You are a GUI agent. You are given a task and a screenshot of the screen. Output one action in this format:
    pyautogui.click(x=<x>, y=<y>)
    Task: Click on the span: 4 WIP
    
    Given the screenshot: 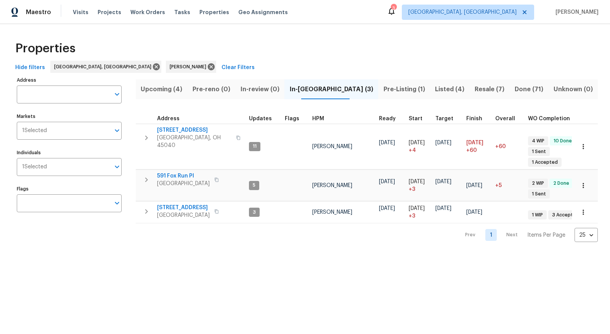 What is the action you would take?
    pyautogui.click(x=538, y=141)
    